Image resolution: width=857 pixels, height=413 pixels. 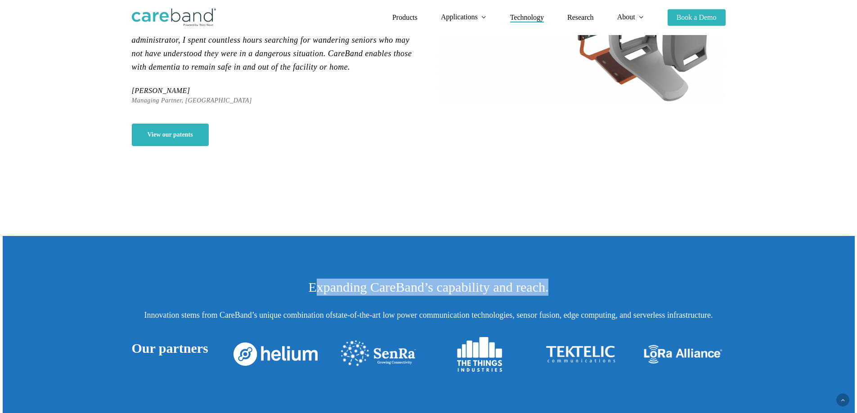 I want to click on a: About, so click(x=631, y=17).